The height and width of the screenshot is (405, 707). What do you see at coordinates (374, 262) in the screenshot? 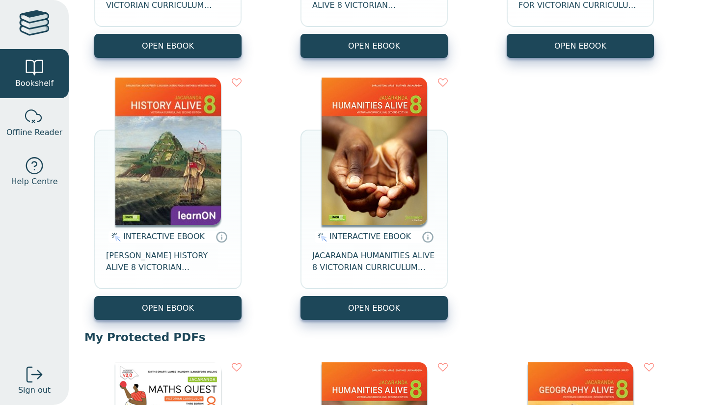
I see `span: JACARANDA HUMANITIES ALIVE 8 VICTORIAN CURRICULUM LEARNON EBOOK 2E` at bounding box center [374, 262].